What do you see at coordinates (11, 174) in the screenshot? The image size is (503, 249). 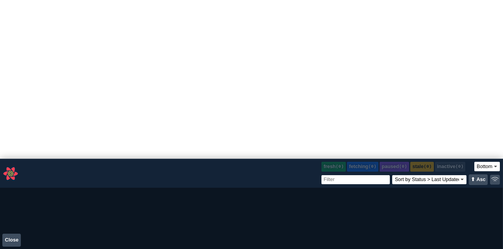 I see `button: Close React Query Devtools` at bounding box center [11, 174].